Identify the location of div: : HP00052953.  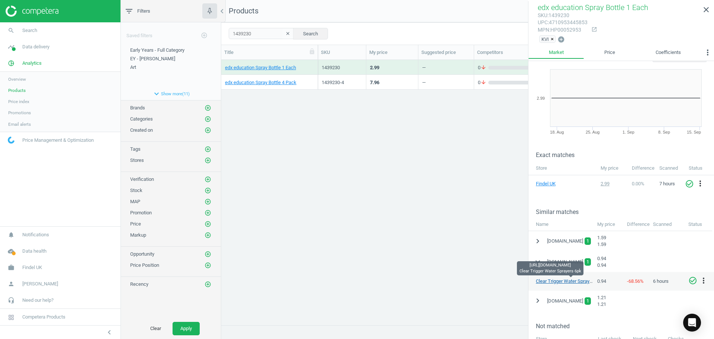
(563, 30).